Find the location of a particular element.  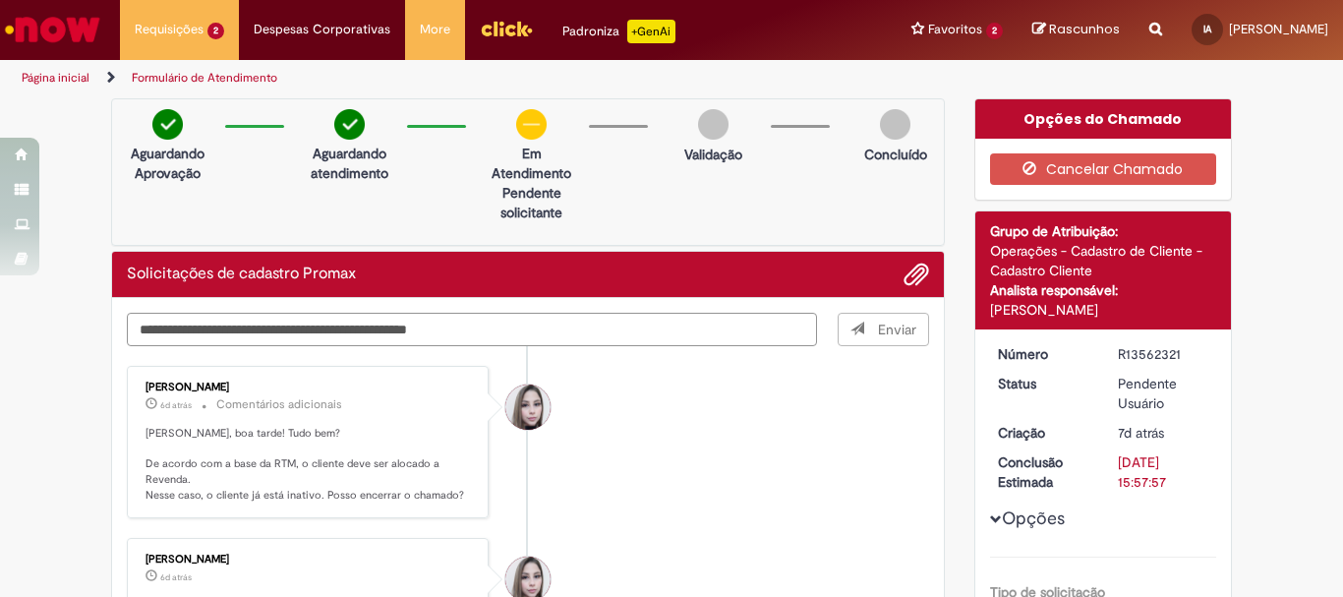

img: ServiceNow is located at coordinates (52, 30).